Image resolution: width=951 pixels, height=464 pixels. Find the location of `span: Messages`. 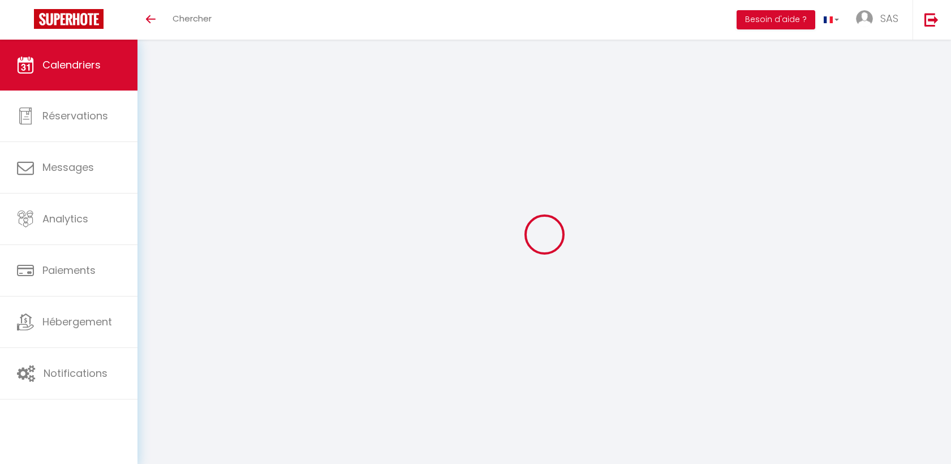

span: Messages is located at coordinates (68, 167).